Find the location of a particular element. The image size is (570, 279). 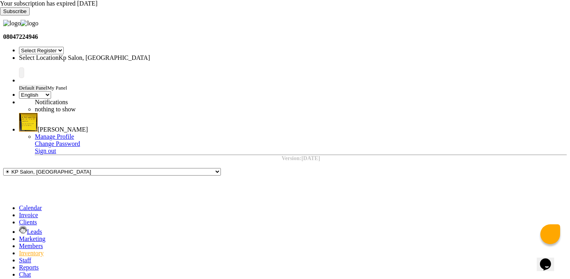

span: Leads is located at coordinates (34, 231).